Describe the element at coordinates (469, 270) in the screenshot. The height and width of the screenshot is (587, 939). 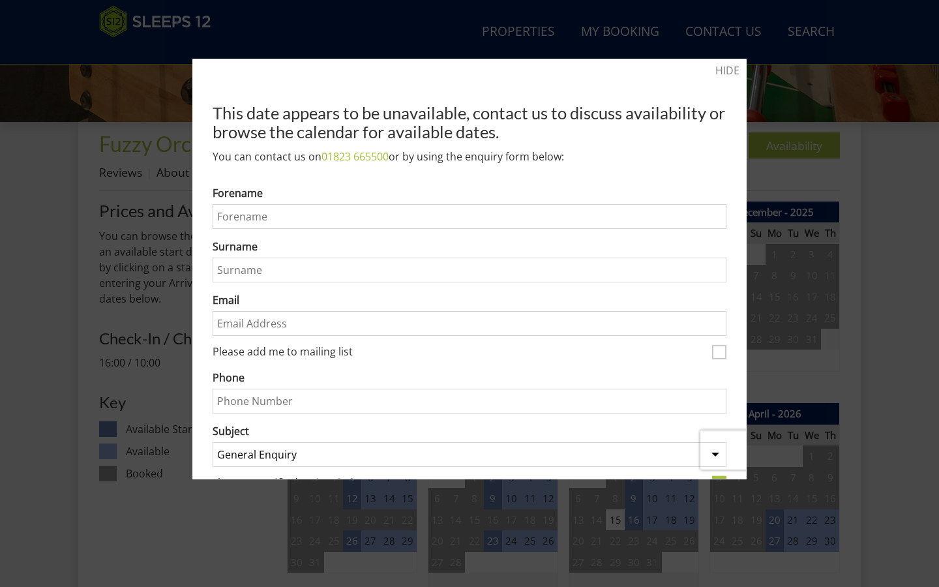
I see `input: Surname` at that location.